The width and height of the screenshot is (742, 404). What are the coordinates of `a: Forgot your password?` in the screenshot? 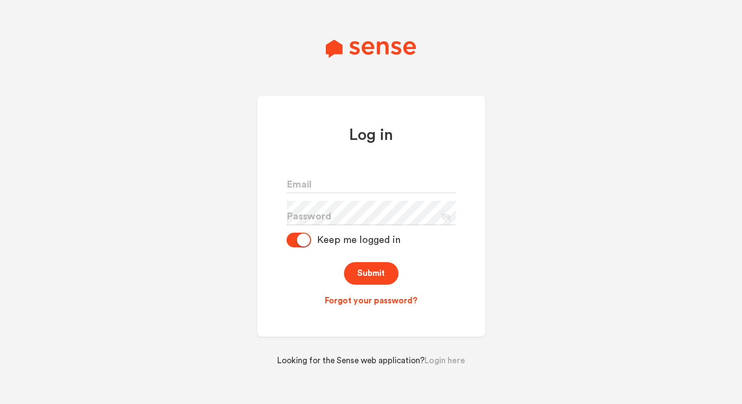 It's located at (371, 301).